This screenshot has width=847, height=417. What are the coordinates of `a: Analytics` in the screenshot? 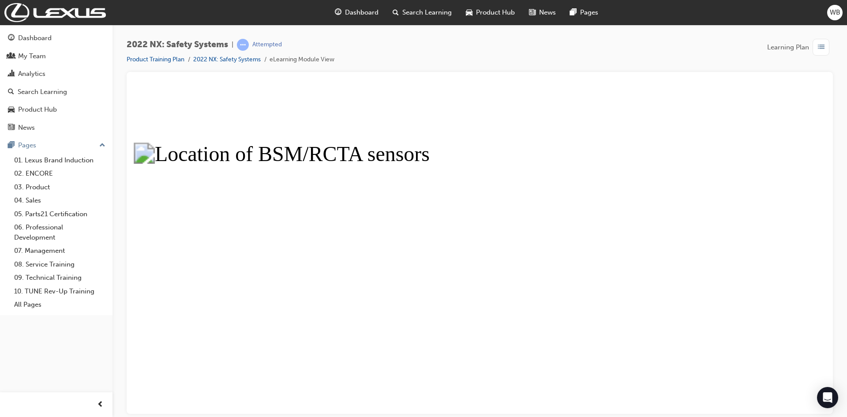 It's located at (56, 74).